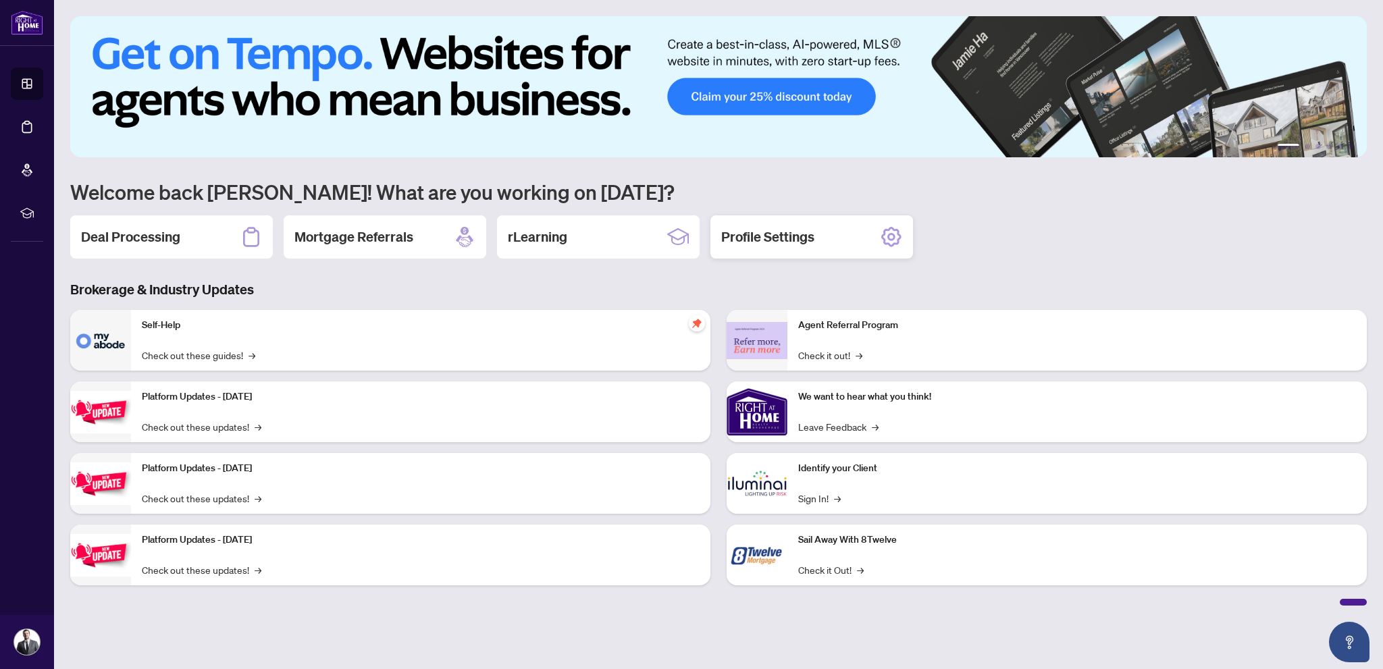 The height and width of the screenshot is (669, 1383). I want to click on button: 3, so click(1318, 147).